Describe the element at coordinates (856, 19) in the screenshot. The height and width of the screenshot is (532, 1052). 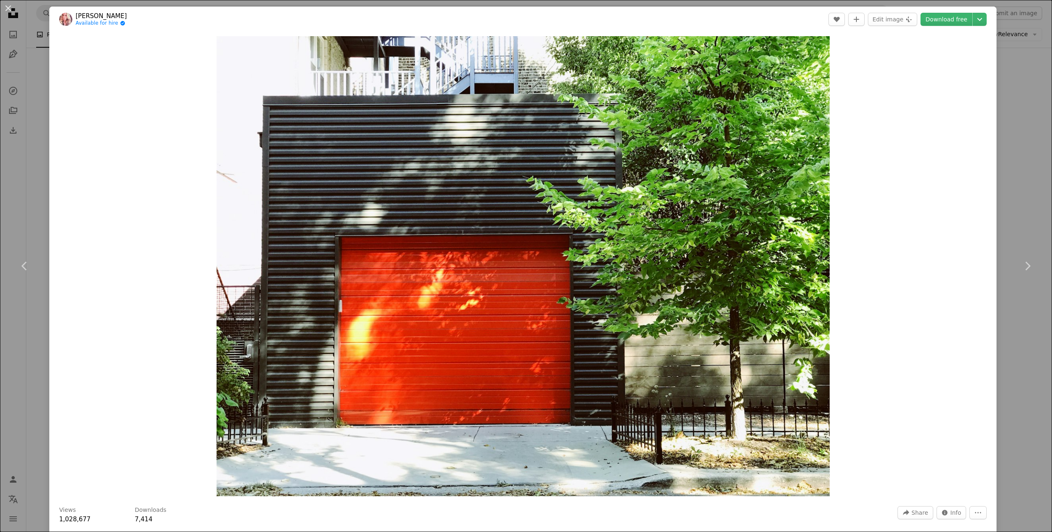
I see `button: Add to Collection` at that location.